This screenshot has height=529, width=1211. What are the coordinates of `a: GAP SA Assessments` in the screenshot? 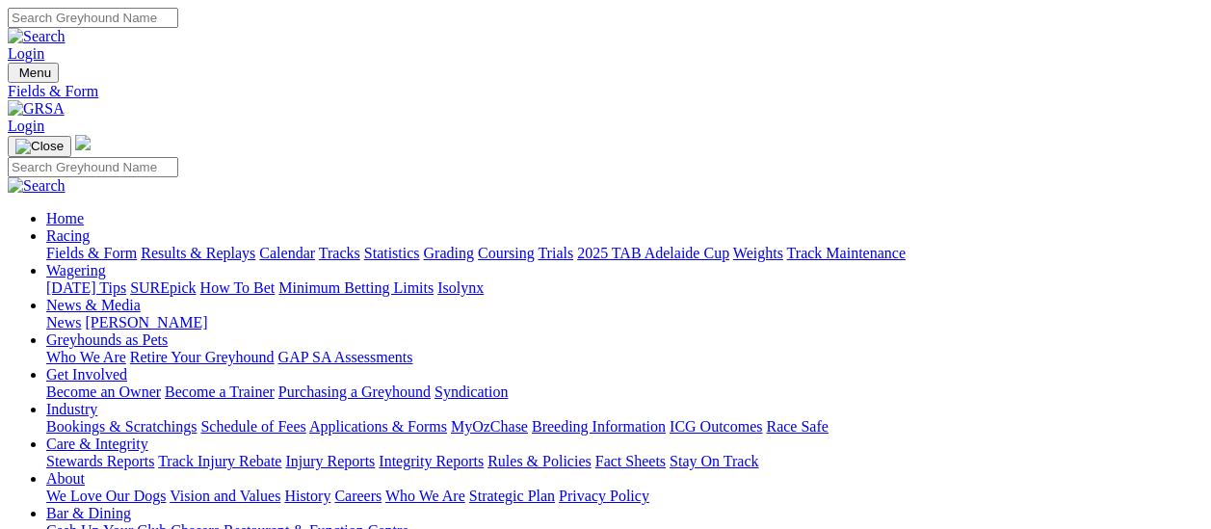 It's located at (346, 356).